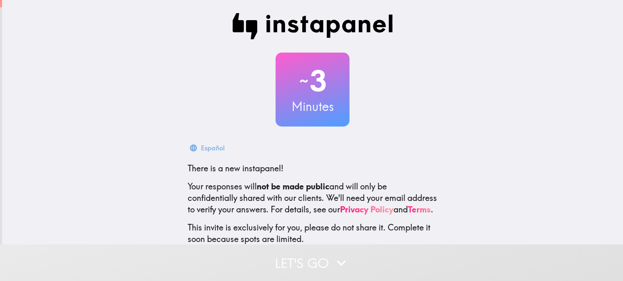  What do you see at coordinates (213, 148) in the screenshot?
I see `div: Español` at bounding box center [213, 148].